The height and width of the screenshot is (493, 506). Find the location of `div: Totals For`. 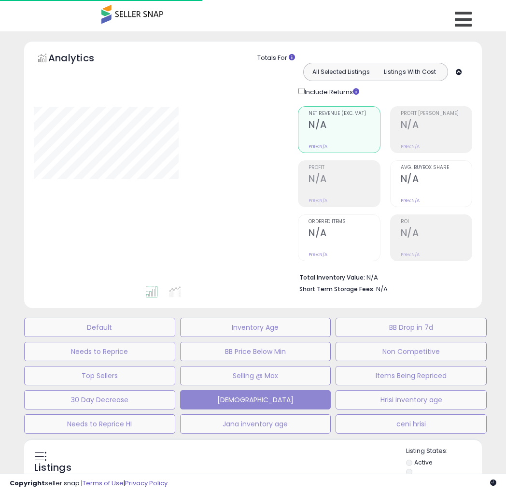

div: Totals For is located at coordinates (366, 58).